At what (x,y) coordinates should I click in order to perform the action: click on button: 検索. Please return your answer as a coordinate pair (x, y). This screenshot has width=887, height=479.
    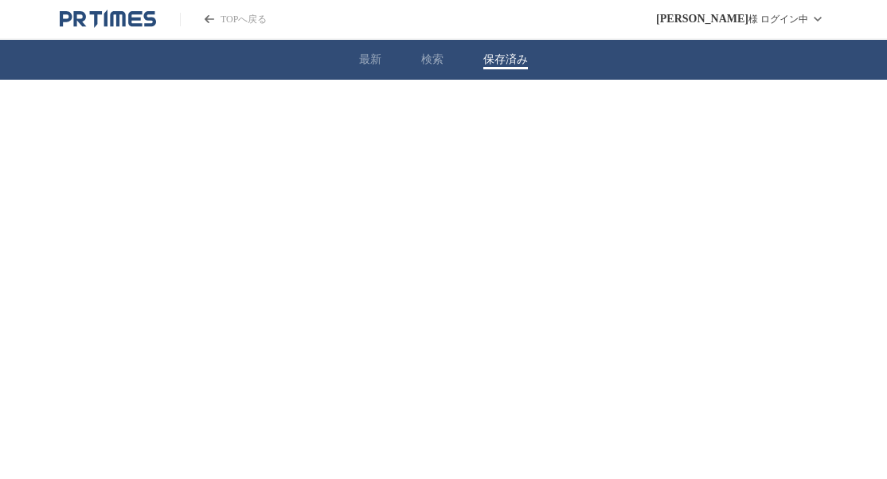
    Looking at the image, I should click on (433, 60).